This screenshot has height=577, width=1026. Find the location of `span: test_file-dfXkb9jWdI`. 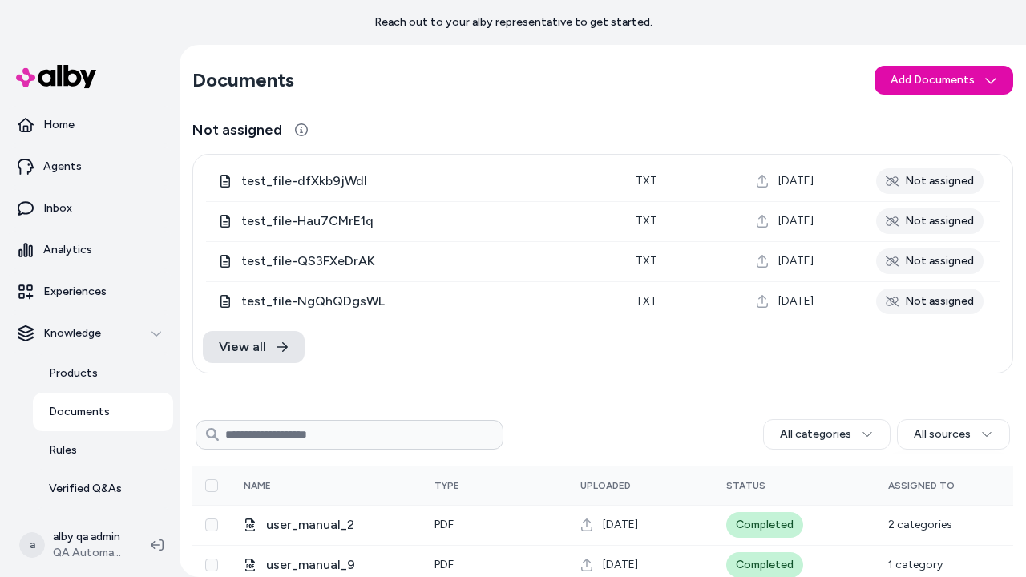

span: test_file-dfXkb9jWdI is located at coordinates (426, 181).